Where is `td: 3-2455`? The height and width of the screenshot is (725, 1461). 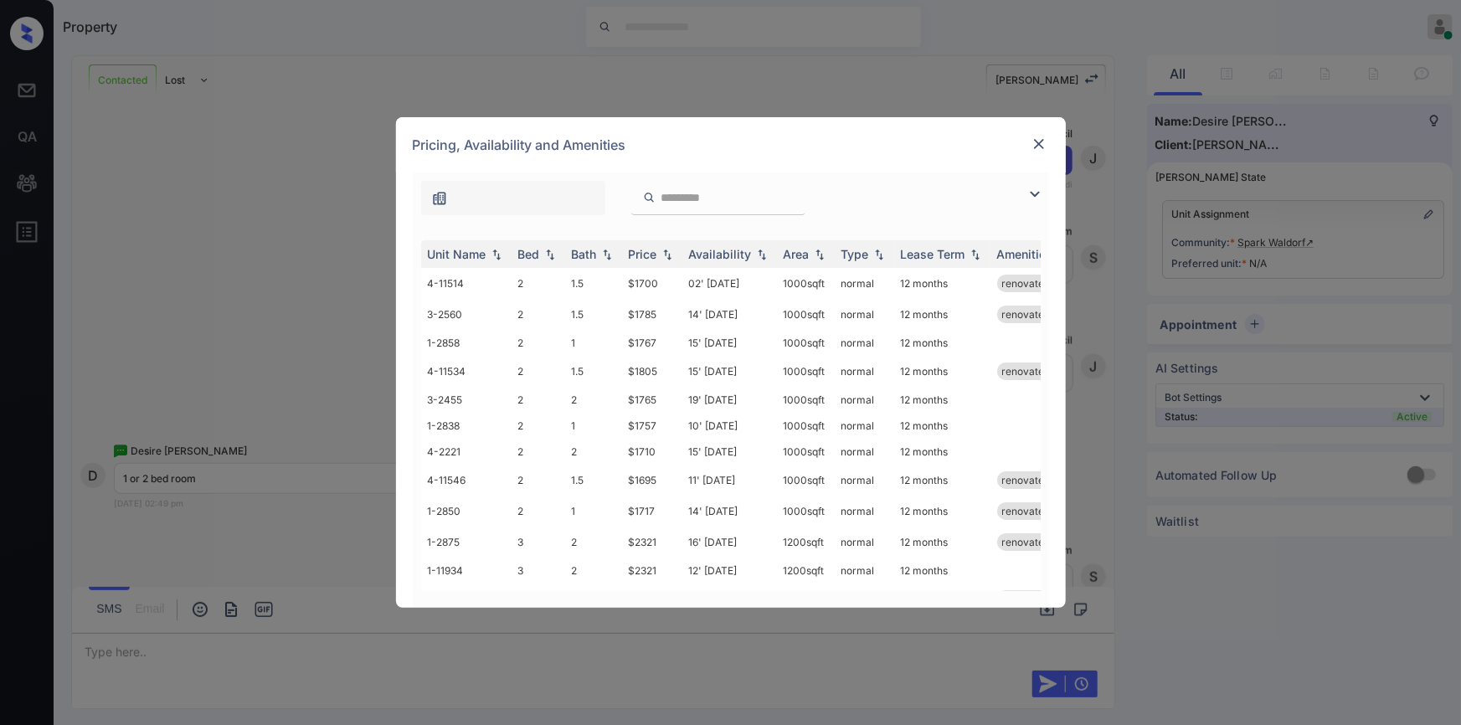
td: 3-2455 is located at coordinates (466, 399).